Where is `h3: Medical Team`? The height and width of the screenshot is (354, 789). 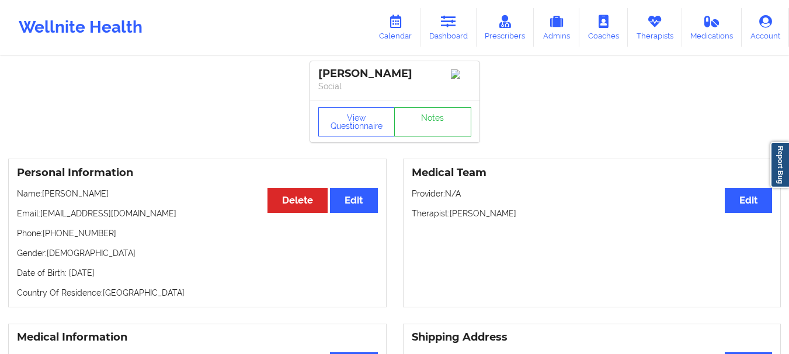
h3: Medical Team is located at coordinates (592, 173).